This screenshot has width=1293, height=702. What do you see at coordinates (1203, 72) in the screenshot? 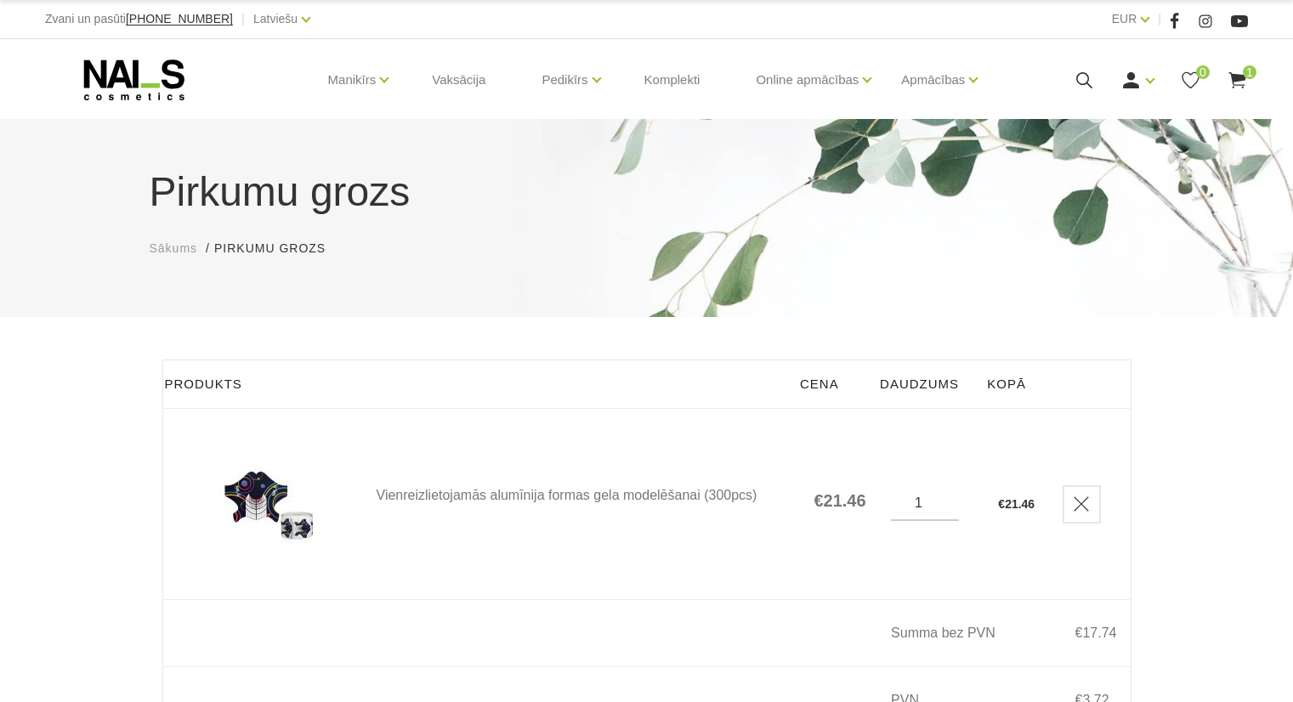
I see `span: 0` at bounding box center [1203, 72].